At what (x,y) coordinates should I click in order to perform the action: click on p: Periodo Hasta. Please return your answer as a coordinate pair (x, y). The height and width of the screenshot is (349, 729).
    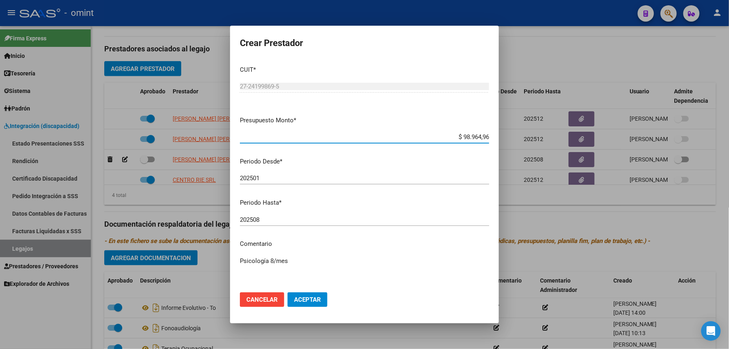
    Looking at the image, I should click on (364, 202).